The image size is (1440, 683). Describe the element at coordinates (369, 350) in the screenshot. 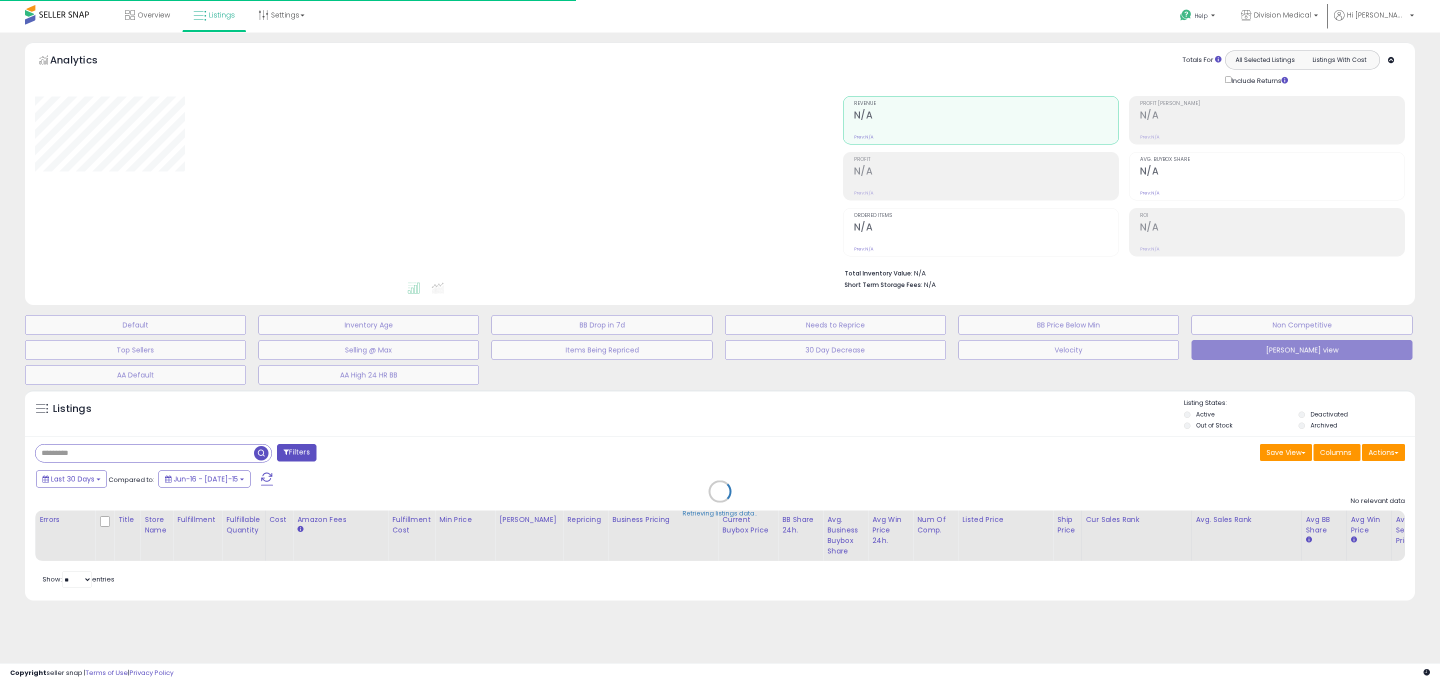

I see `button: Selling @ Max` at that location.